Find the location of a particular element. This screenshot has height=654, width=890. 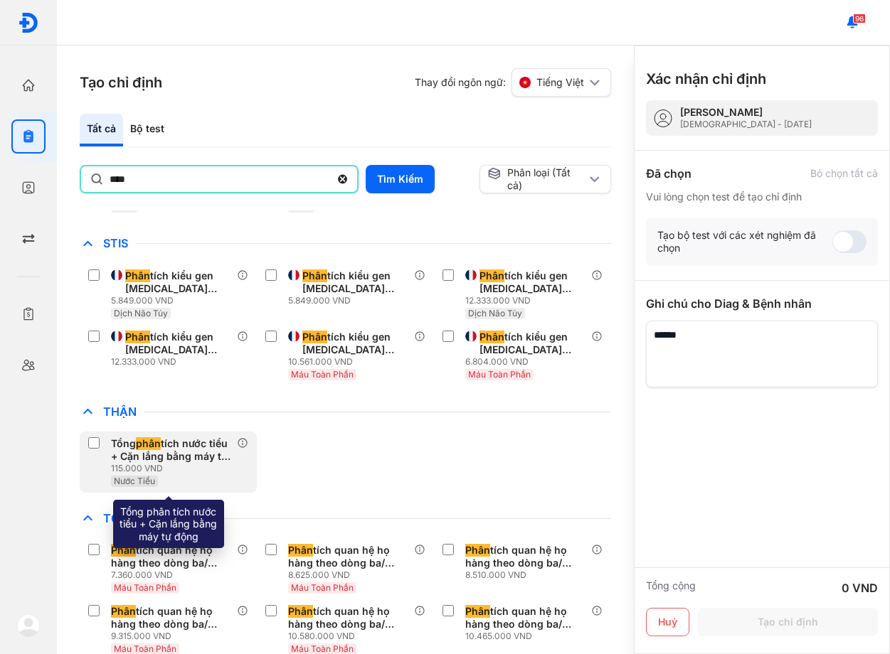

span: Tổng Quát is located at coordinates (137, 518).